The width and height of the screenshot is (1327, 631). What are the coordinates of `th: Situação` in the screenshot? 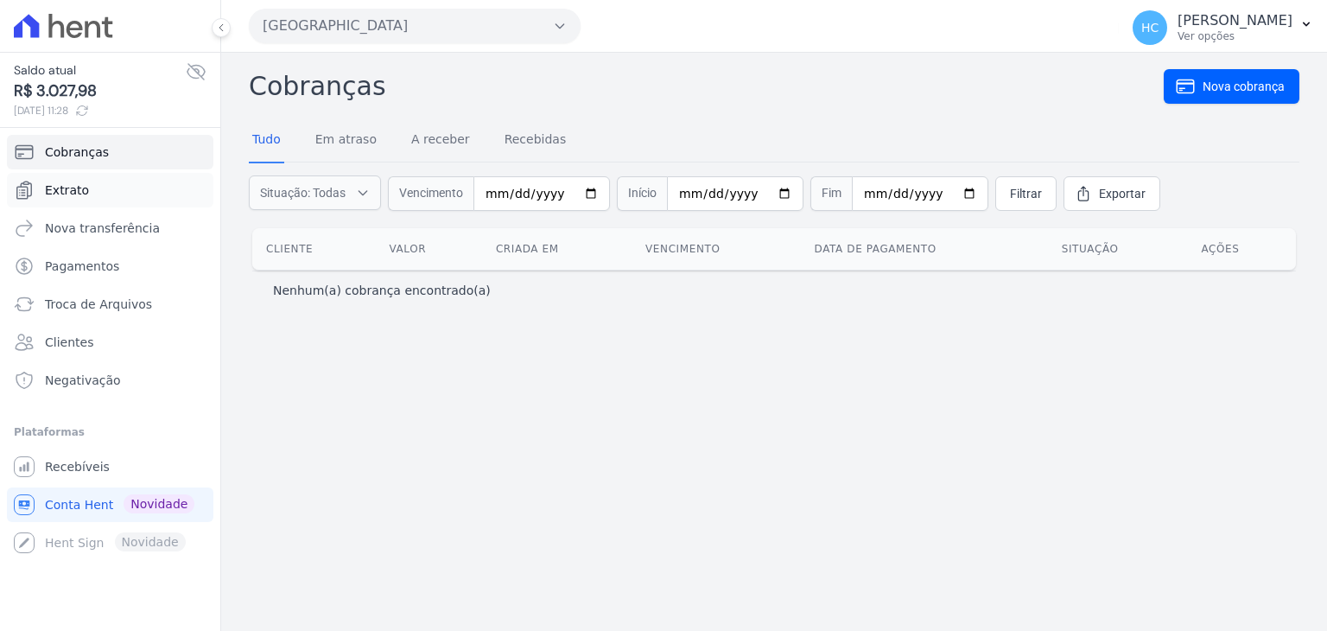 It's located at (1118, 249).